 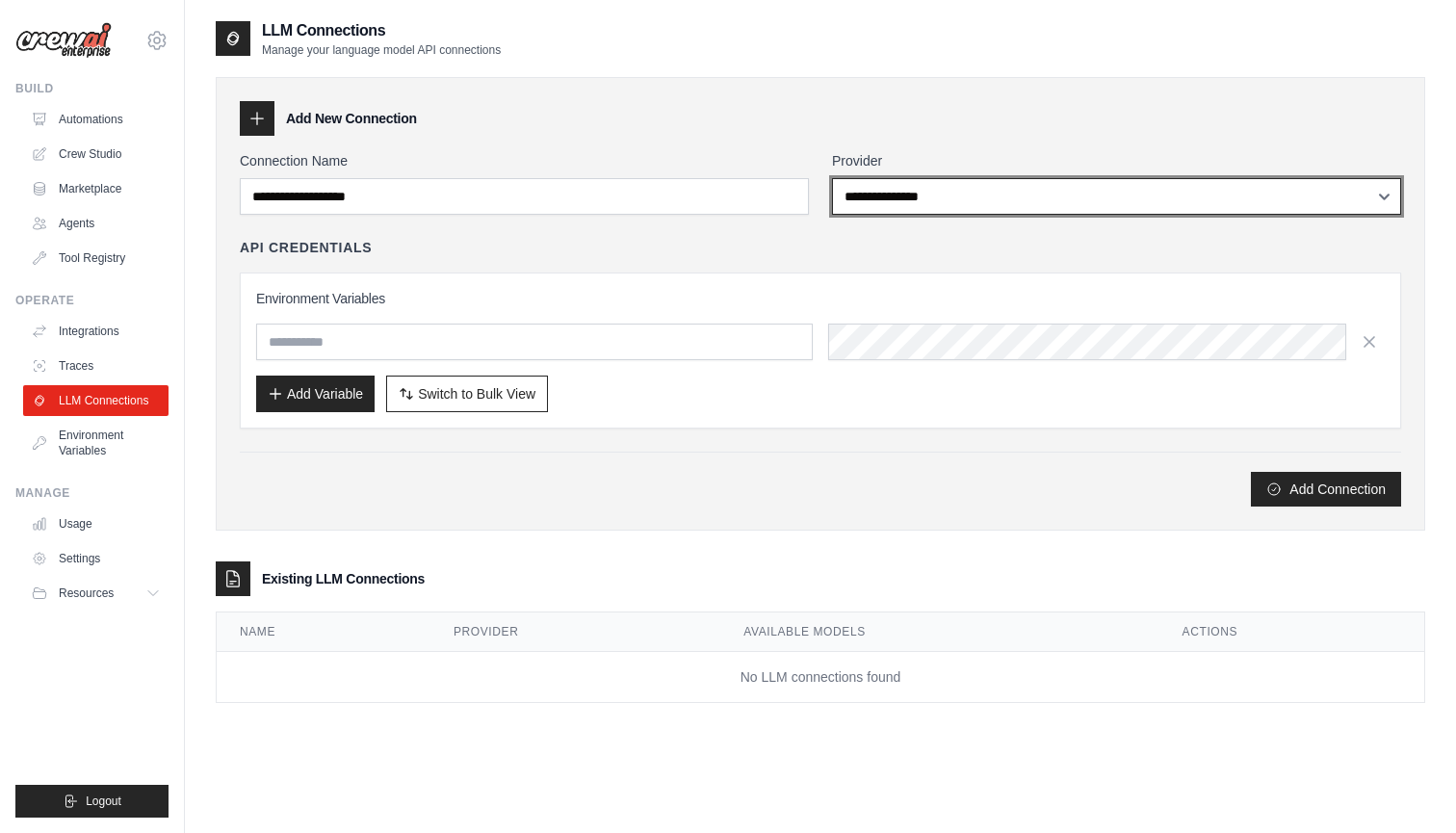 What do you see at coordinates (95, 223) in the screenshot?
I see `a: Agents` at bounding box center [95, 223].